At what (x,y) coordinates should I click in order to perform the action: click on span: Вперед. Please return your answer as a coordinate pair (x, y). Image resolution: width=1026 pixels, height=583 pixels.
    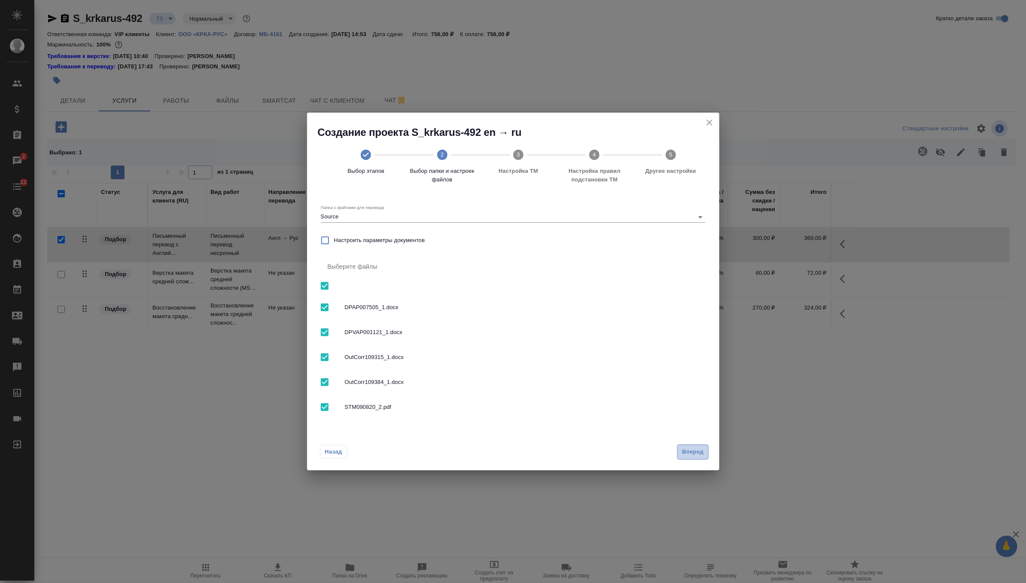
    Looking at the image, I should click on (693, 452).